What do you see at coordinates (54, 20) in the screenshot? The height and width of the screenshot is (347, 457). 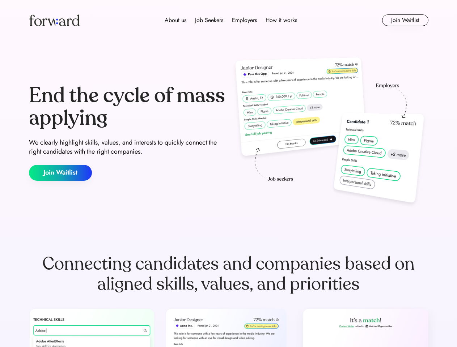 I see `img: Forward logo` at bounding box center [54, 20].